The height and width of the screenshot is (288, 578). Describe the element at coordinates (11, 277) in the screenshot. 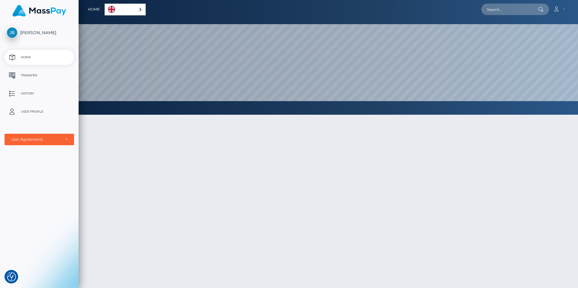

I see `button: Consent Preferences` at that location.